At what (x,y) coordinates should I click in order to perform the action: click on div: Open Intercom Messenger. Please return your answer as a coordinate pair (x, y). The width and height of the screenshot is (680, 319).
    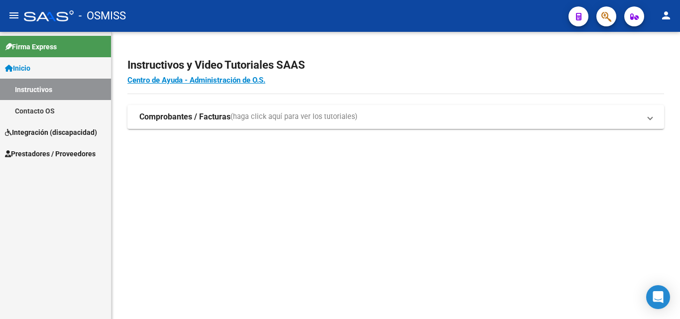
    Looking at the image, I should click on (658, 297).